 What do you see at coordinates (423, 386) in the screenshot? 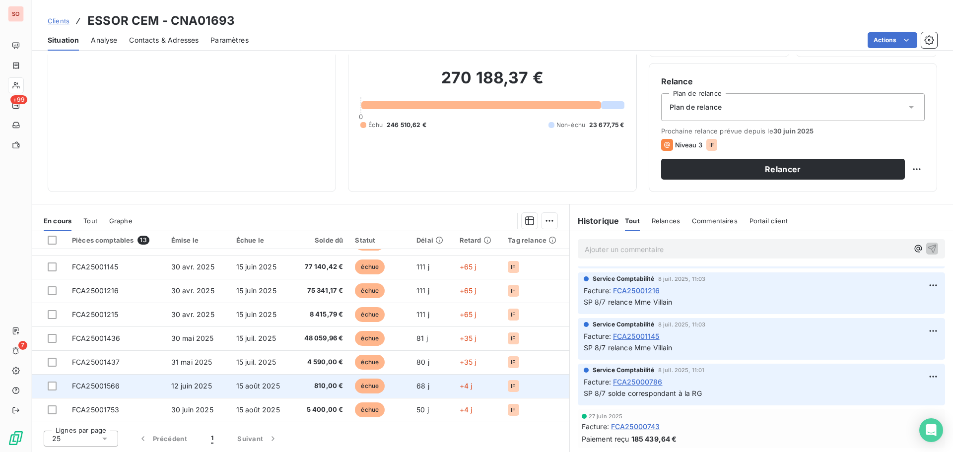
I see `span: 68 j` at bounding box center [423, 386].